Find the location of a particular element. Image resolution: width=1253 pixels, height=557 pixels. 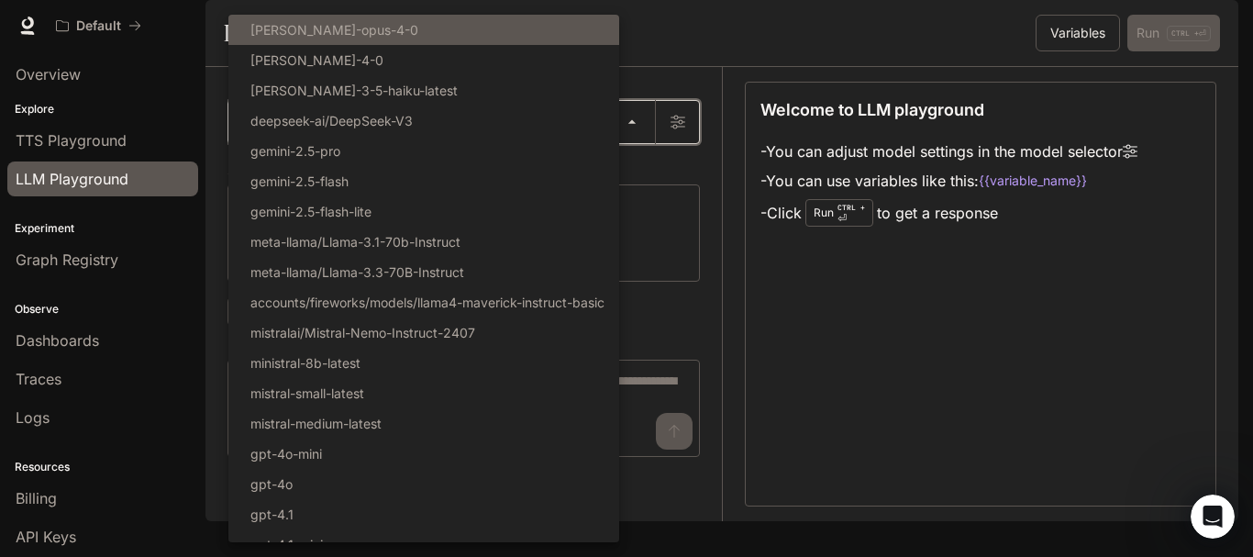

p: gemini-2.5-flash-lite is located at coordinates (311, 211).